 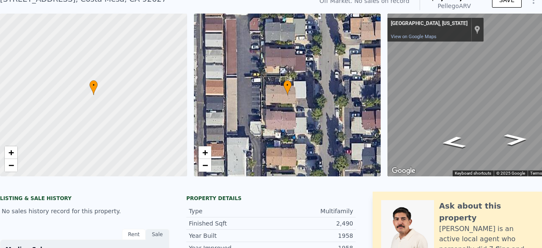 What do you see at coordinates (510, 173) in the screenshot?
I see `span: © 2025 Google` at bounding box center [510, 173].